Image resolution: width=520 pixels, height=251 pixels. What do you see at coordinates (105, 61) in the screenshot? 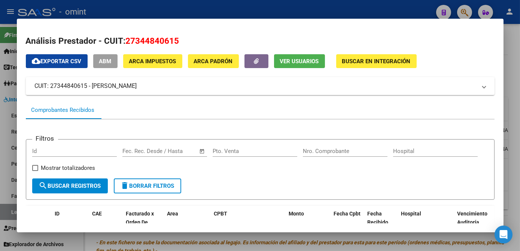
I see `span: ABM` at bounding box center [105, 61].